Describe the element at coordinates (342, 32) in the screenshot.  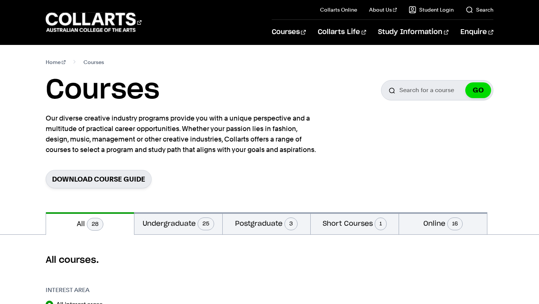
I see `a: Collarts Life` at that location.